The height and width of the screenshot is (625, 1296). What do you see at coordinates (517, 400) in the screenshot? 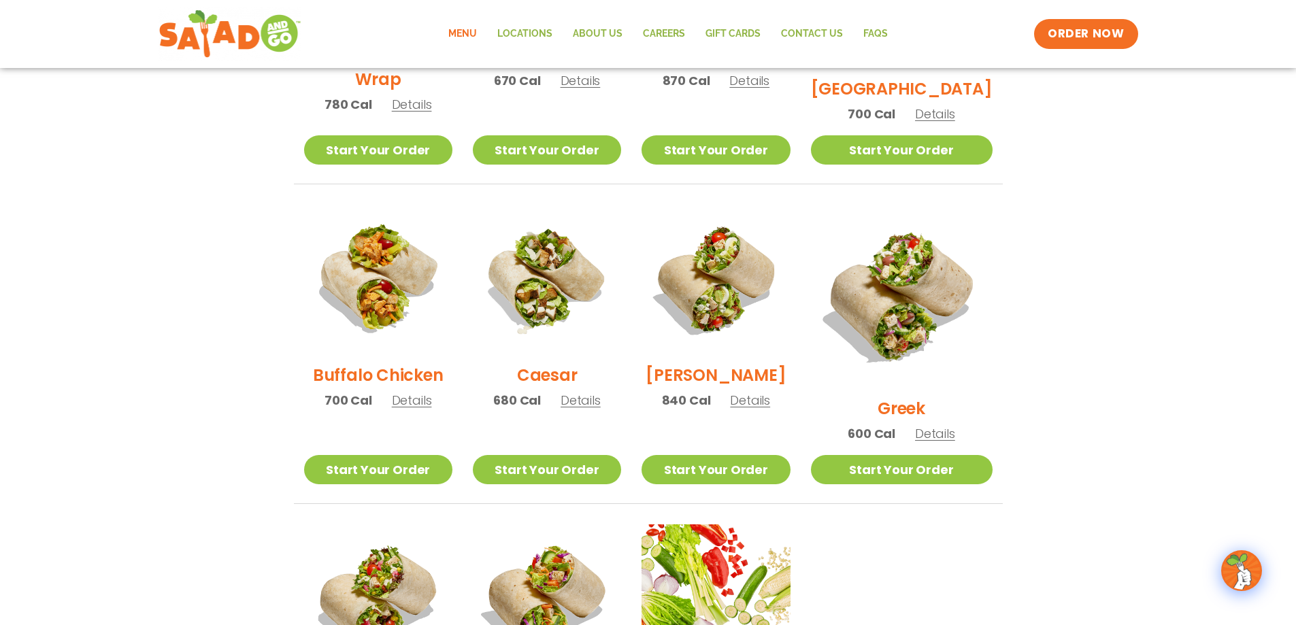
I see `span: 680 Cal` at bounding box center [517, 400].